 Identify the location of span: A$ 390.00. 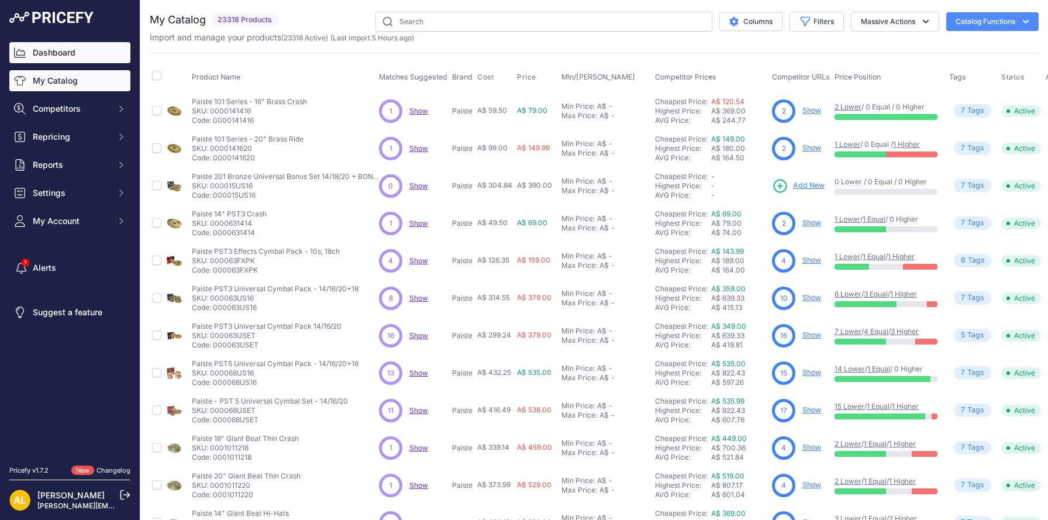
(535, 185).